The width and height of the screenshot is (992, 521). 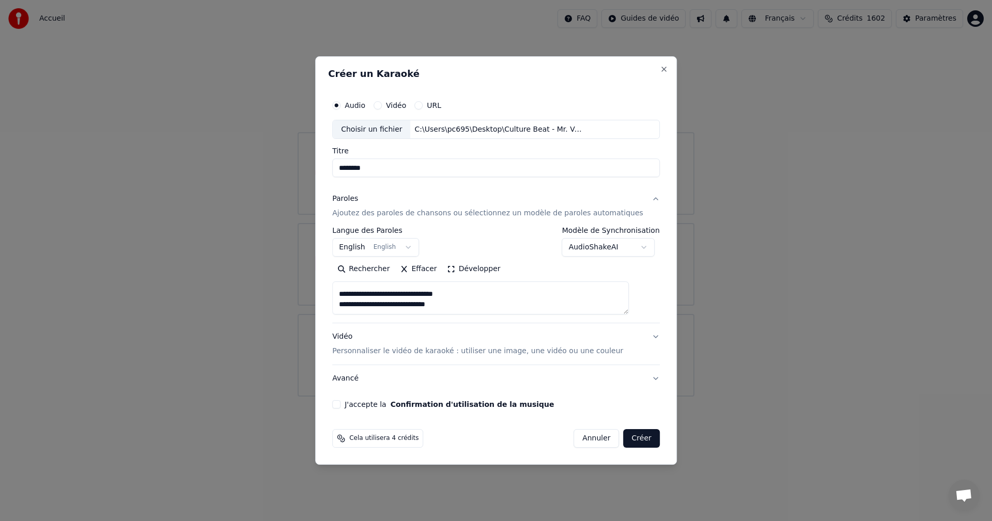 I want to click on button: Effacer, so click(x=418, y=270).